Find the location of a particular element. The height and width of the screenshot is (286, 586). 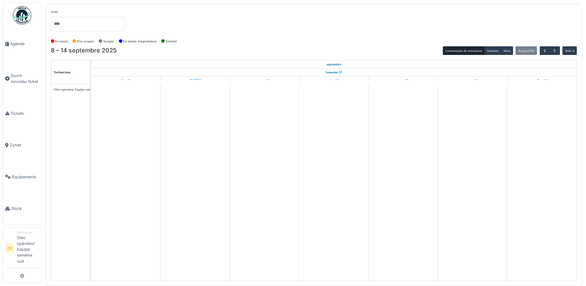

a: 12 septembre 2025 is located at coordinates (403, 80).